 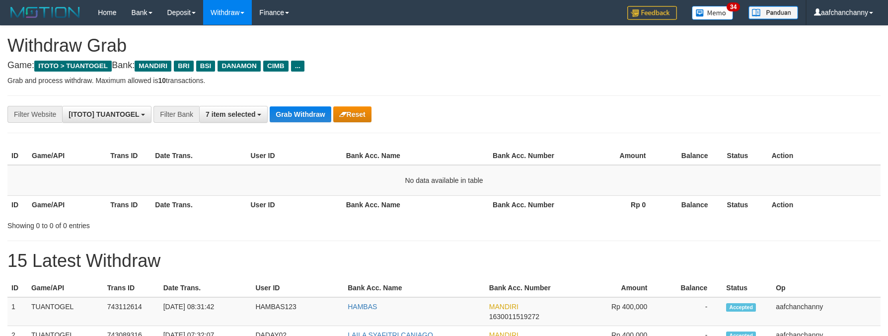 What do you see at coordinates (206, 66) in the screenshot?
I see `span: BSI` at bounding box center [206, 66].